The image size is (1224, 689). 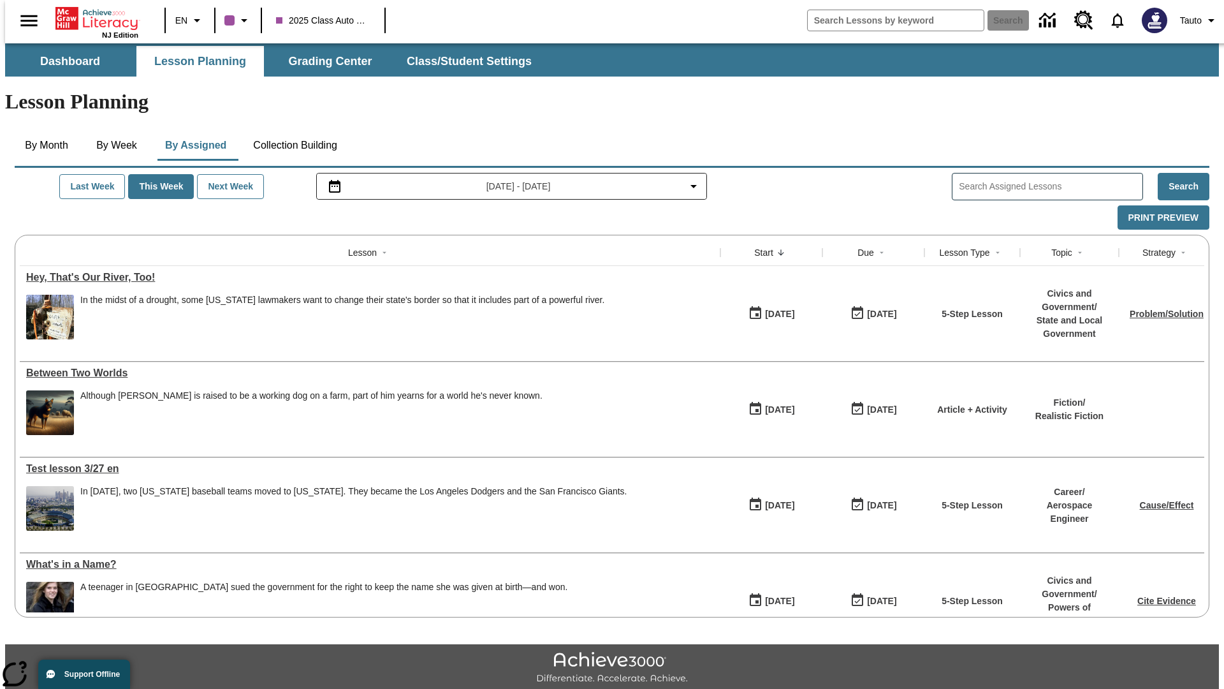 What do you see at coordinates (873, 314) in the screenshot?
I see `button: 08/21/25: Last day the lesson can be accessed` at bounding box center [873, 314].